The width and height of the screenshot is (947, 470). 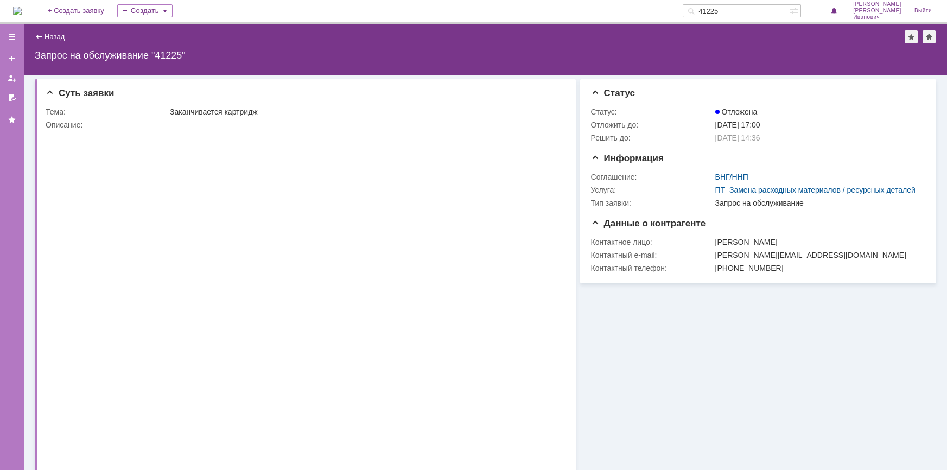 I want to click on a: Мои согласования, so click(x=12, y=98).